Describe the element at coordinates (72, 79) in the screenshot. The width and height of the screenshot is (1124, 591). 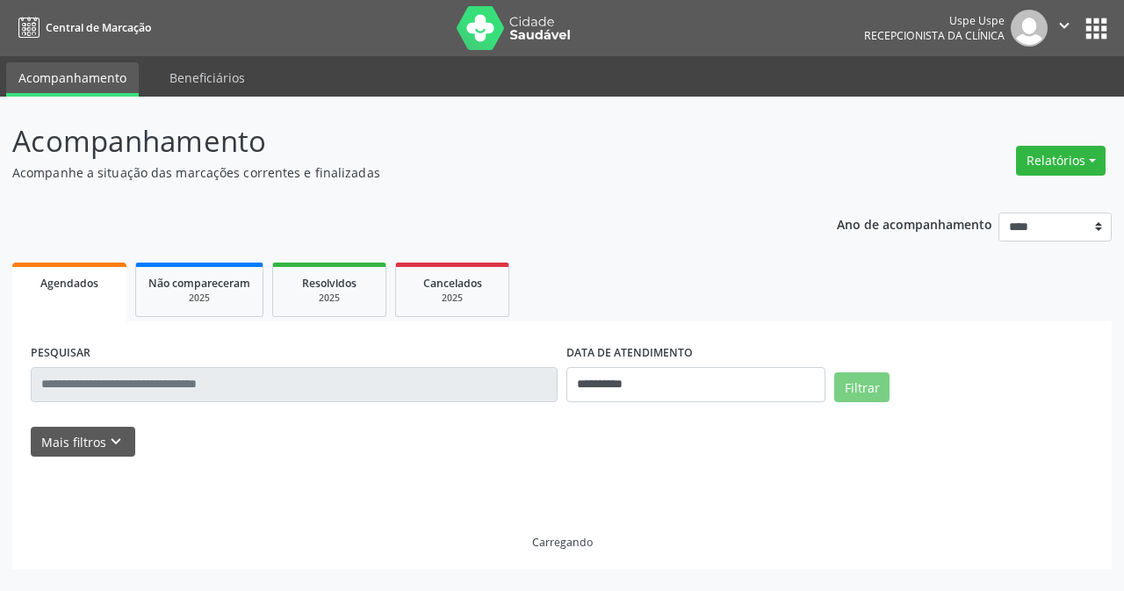
I see `a: Acompanhamento` at that location.